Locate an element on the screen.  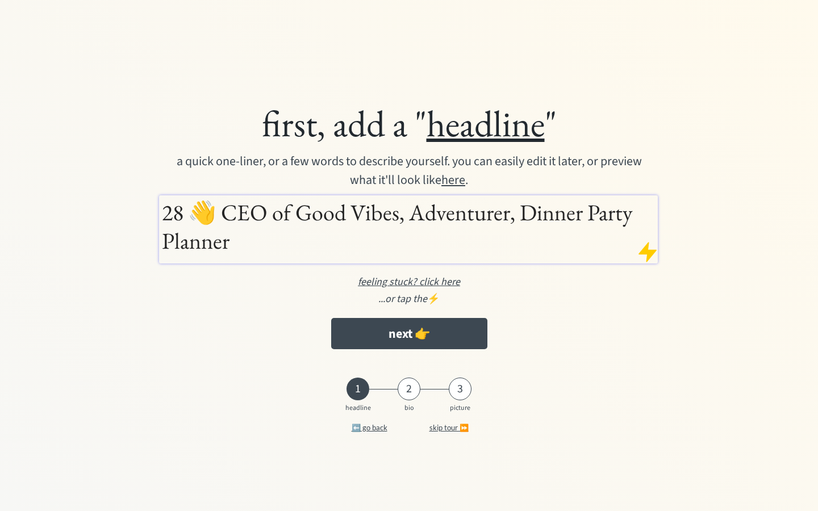
div: first, add a " " is located at coordinates (409, 123).